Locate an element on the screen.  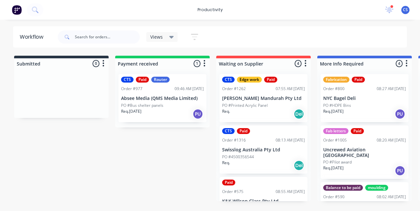
div: Order #800 is located at coordinates (333, 89).